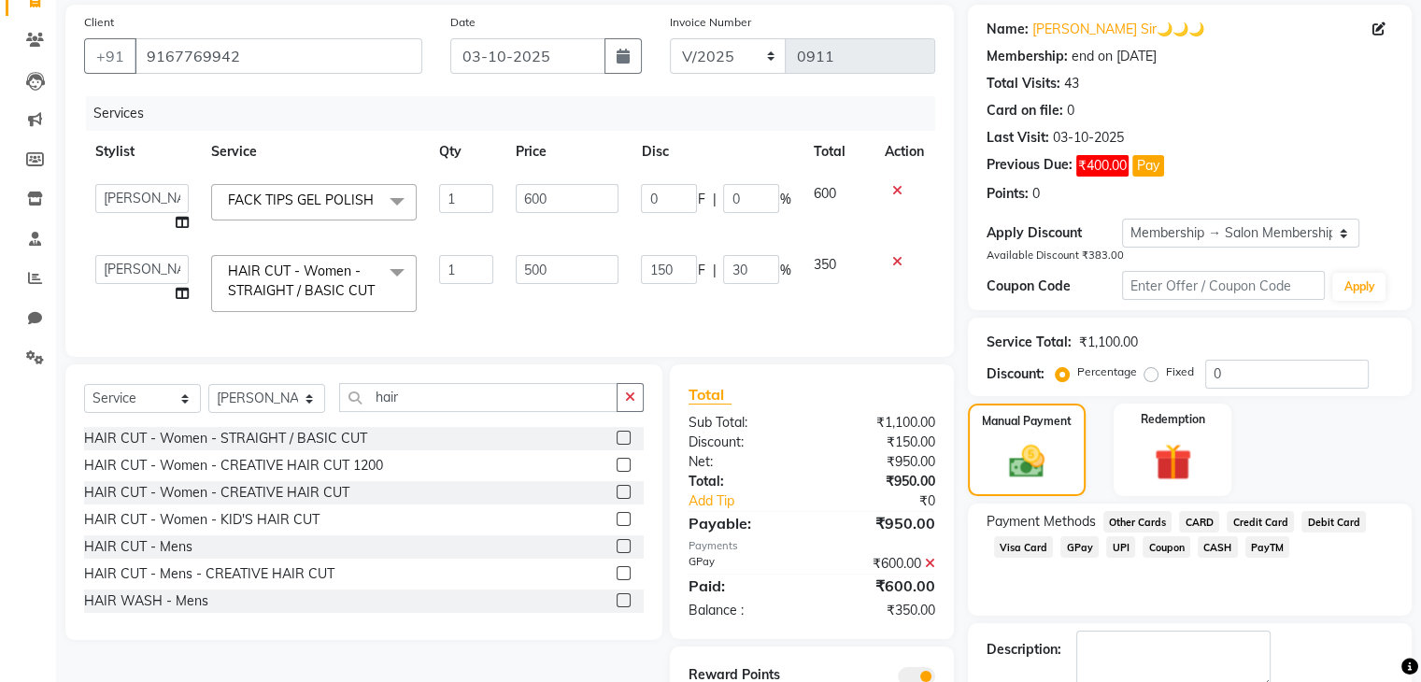 The image size is (1421, 682). Describe the element at coordinates (1217, 546) in the screenshot. I see `span: CASH` at that location.